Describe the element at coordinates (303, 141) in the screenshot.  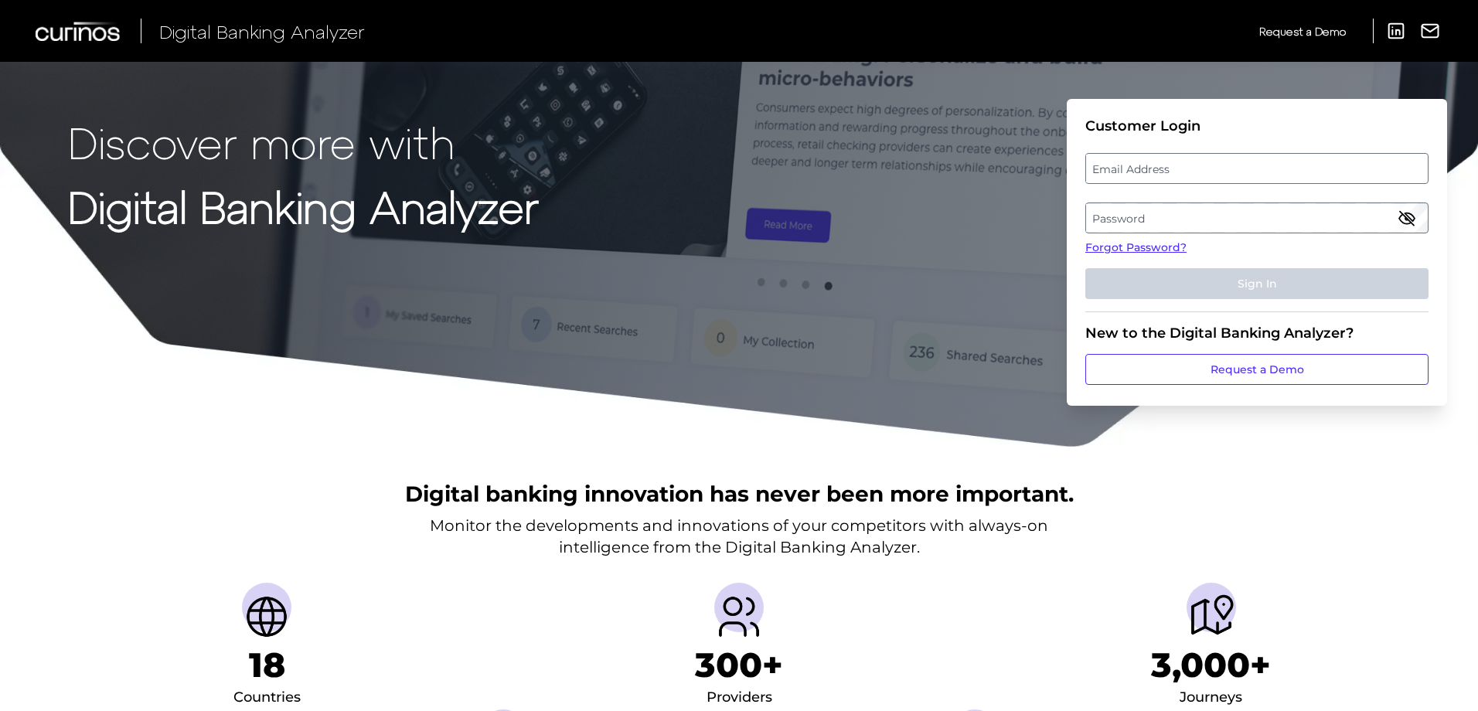
I see `p: Discover more with` at that location.